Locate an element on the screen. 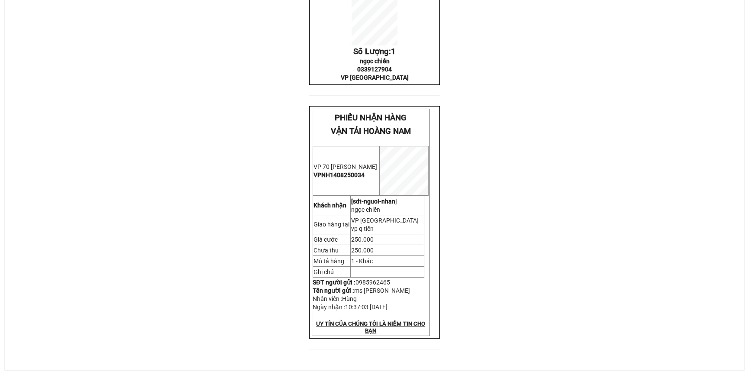  td: Ghi chú is located at coordinates (331, 271).